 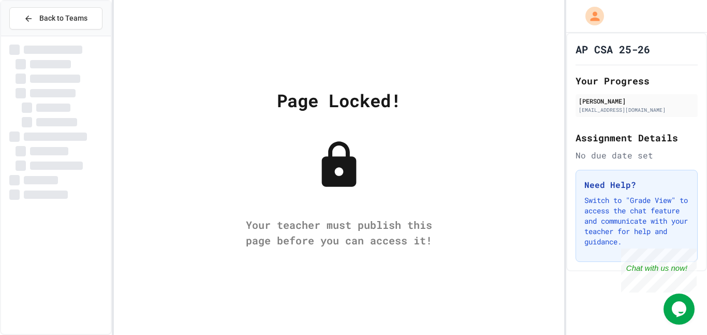 I want to click on div: Your teacher must publish this page before you can access it!, so click(x=339, y=232).